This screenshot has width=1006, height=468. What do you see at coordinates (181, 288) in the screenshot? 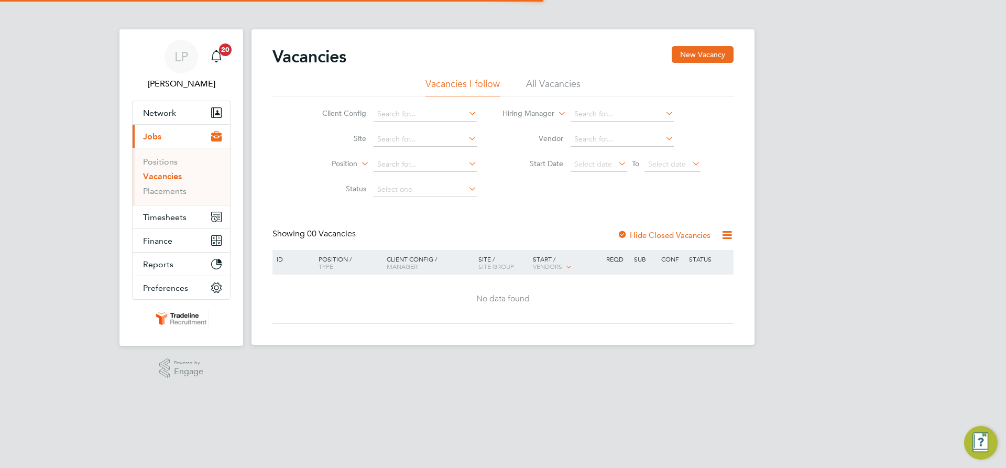
I see `button: Preferences` at bounding box center [181, 288].